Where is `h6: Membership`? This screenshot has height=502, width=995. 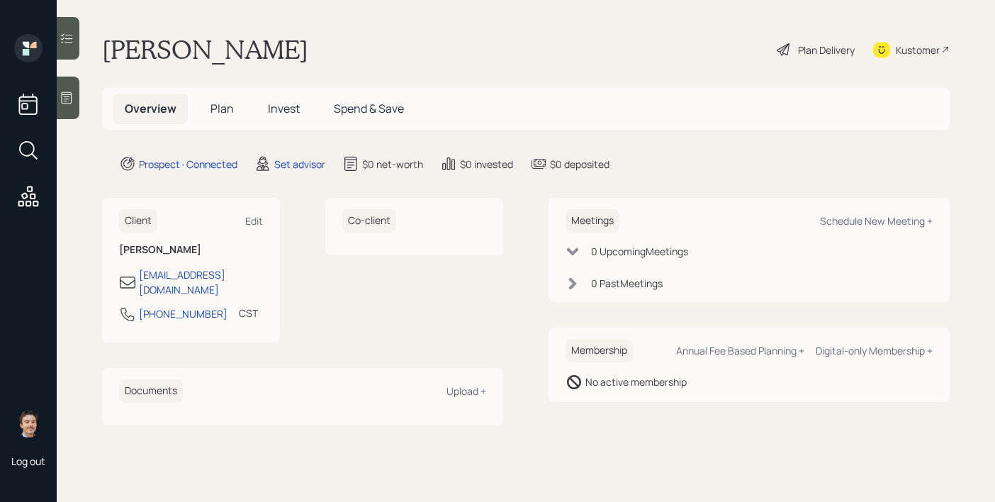 h6: Membership is located at coordinates (599, 350).